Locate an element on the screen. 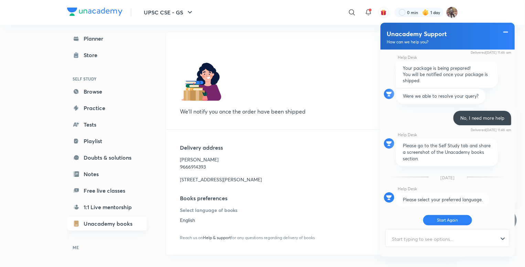  p: Reach us on for any questions regarding delivery of books is located at coordinates (312, 232).